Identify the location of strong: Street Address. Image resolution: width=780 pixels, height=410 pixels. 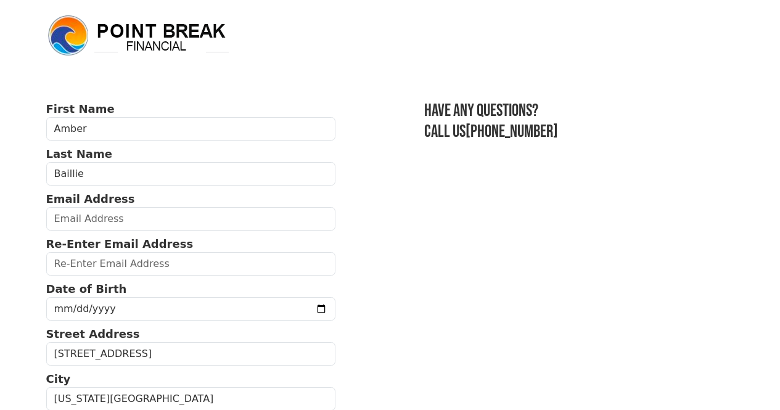
(93, 334).